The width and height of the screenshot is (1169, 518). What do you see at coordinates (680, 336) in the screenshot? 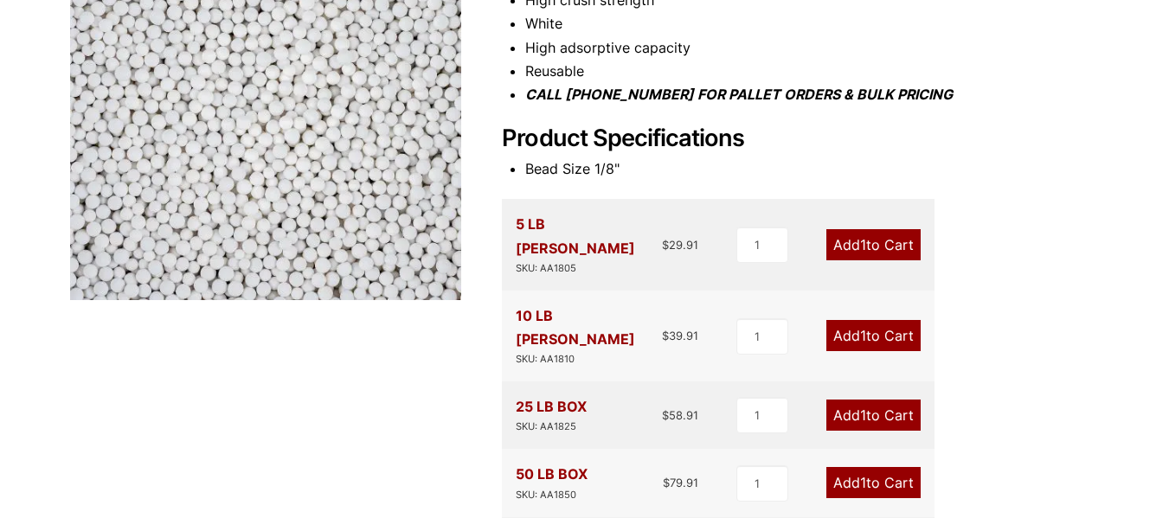
I see `bdi: 39.91` at bounding box center [680, 336].